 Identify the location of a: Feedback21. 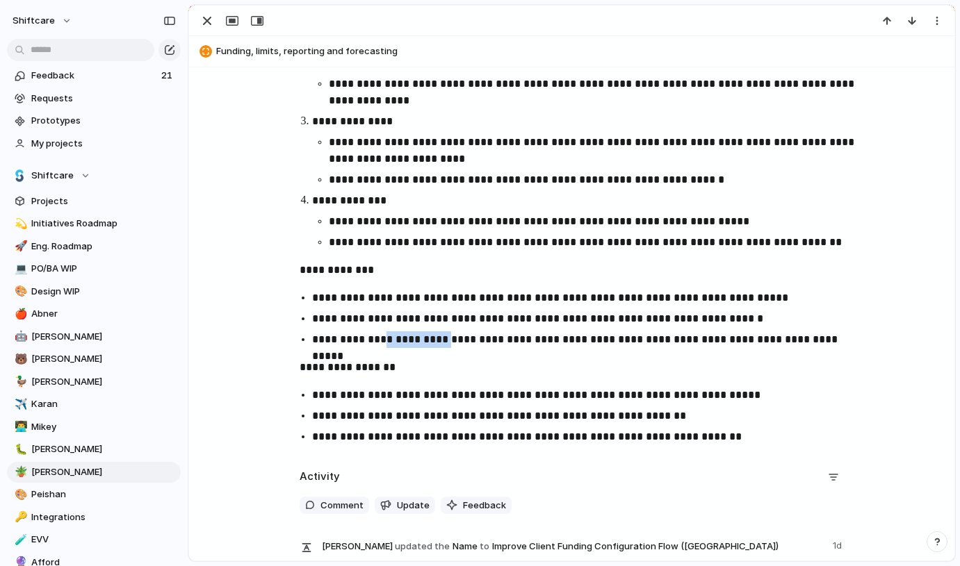
(94, 76).